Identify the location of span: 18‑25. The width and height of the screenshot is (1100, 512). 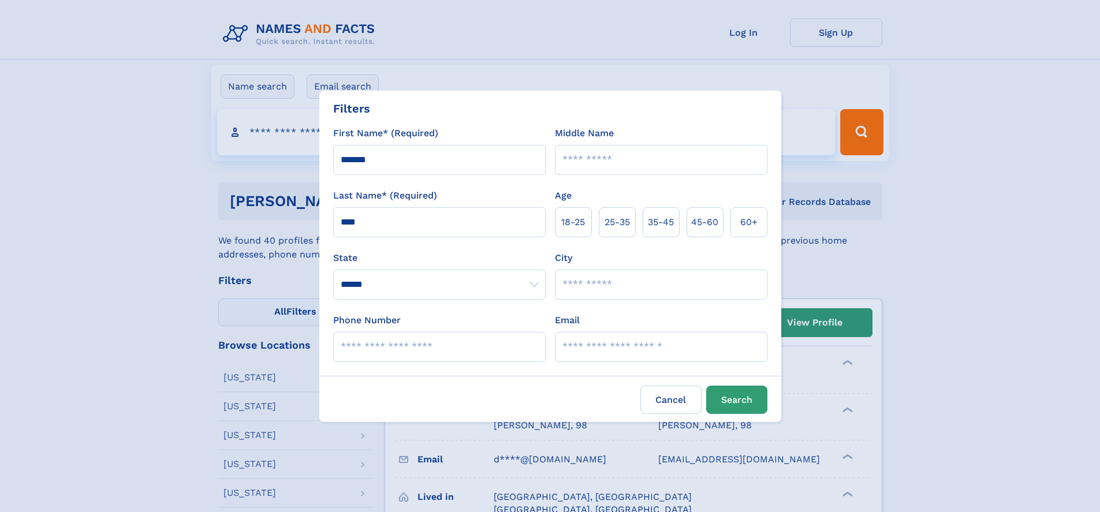
(573, 222).